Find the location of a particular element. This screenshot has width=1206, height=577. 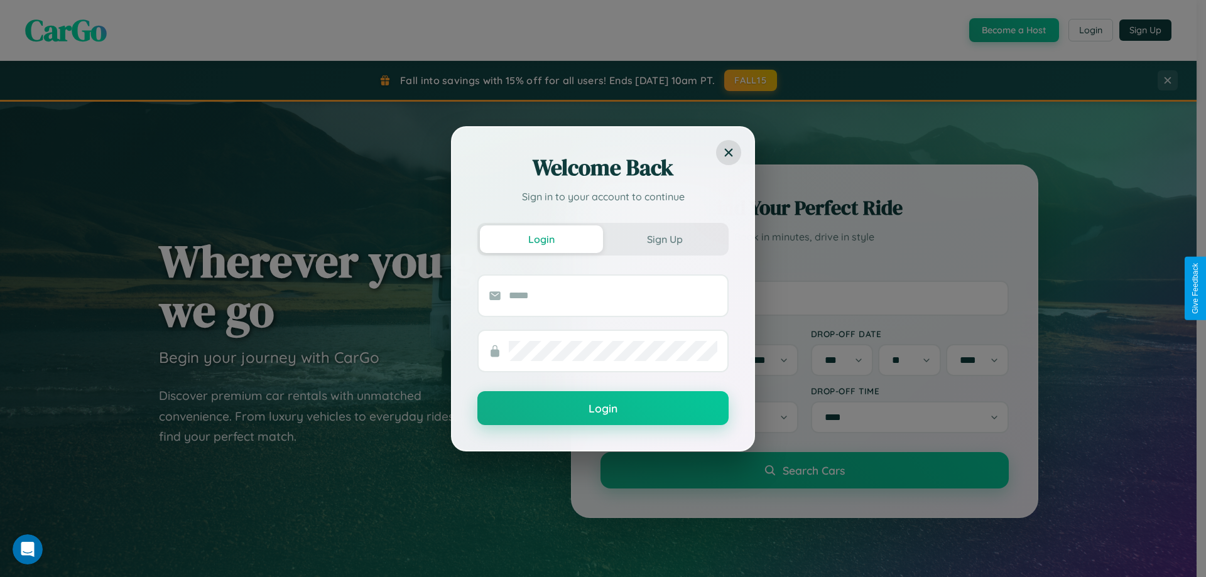

h2: Welcome Back is located at coordinates (603, 168).